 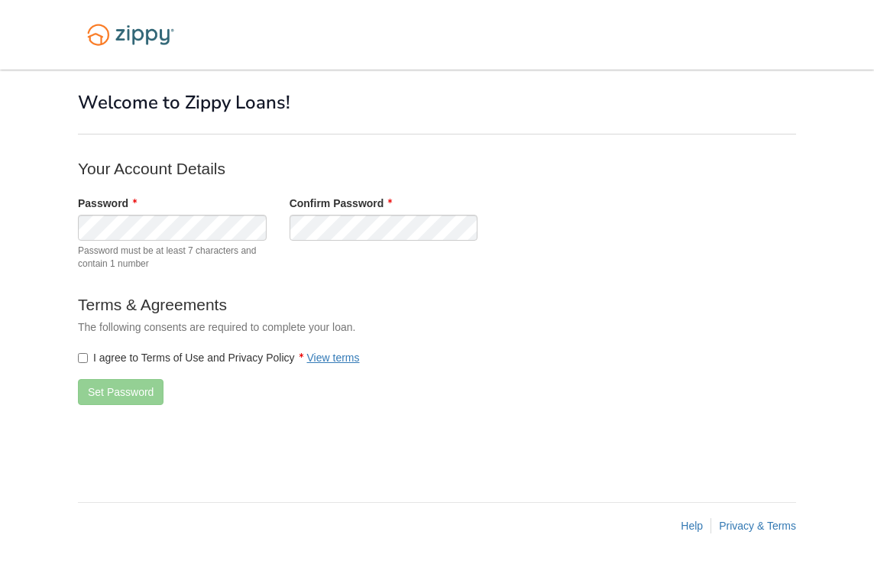 What do you see at coordinates (341, 203) in the screenshot?
I see `label: Confirm Password` at bounding box center [341, 203].